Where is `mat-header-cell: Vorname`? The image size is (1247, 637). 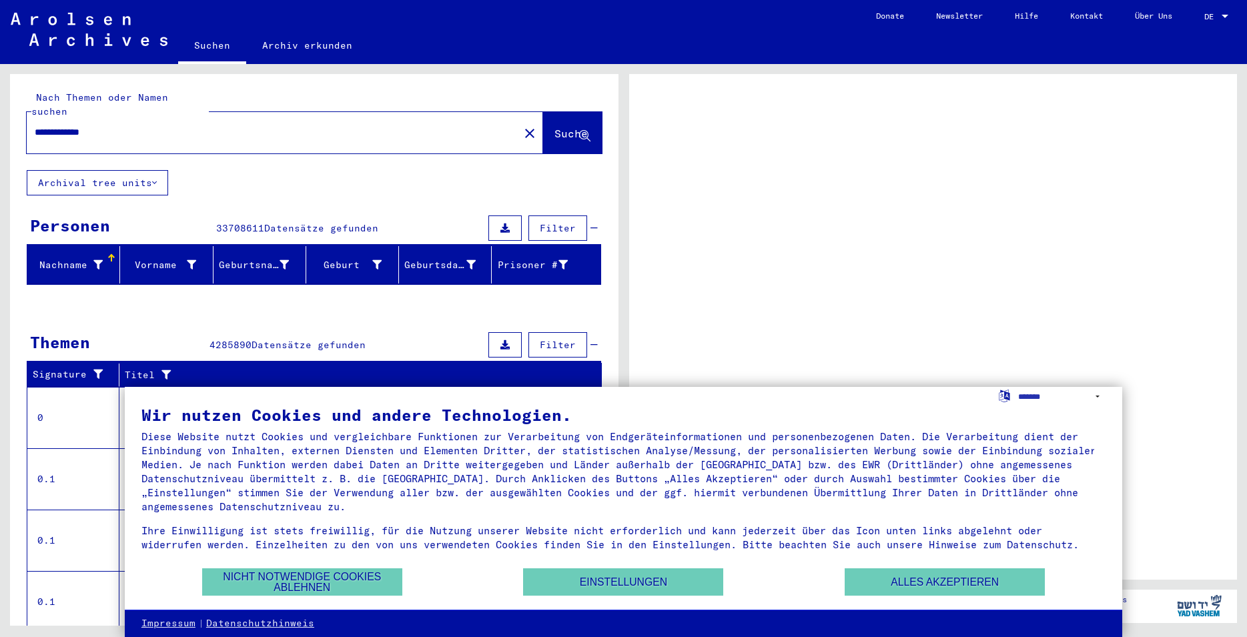 mat-header-cell: Vorname is located at coordinates (166, 265).